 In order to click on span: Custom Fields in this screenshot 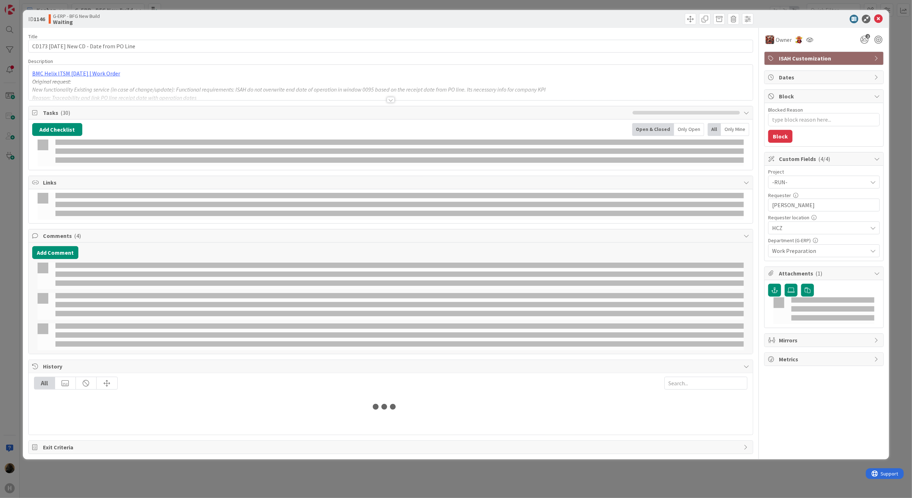, I will do `click(825, 159)`.